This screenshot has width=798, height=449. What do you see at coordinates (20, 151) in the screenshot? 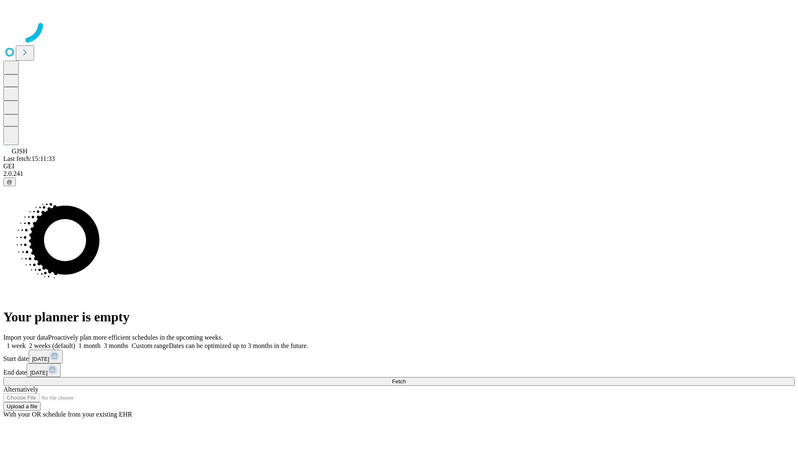
I see `span: GJSH` at bounding box center [20, 151].